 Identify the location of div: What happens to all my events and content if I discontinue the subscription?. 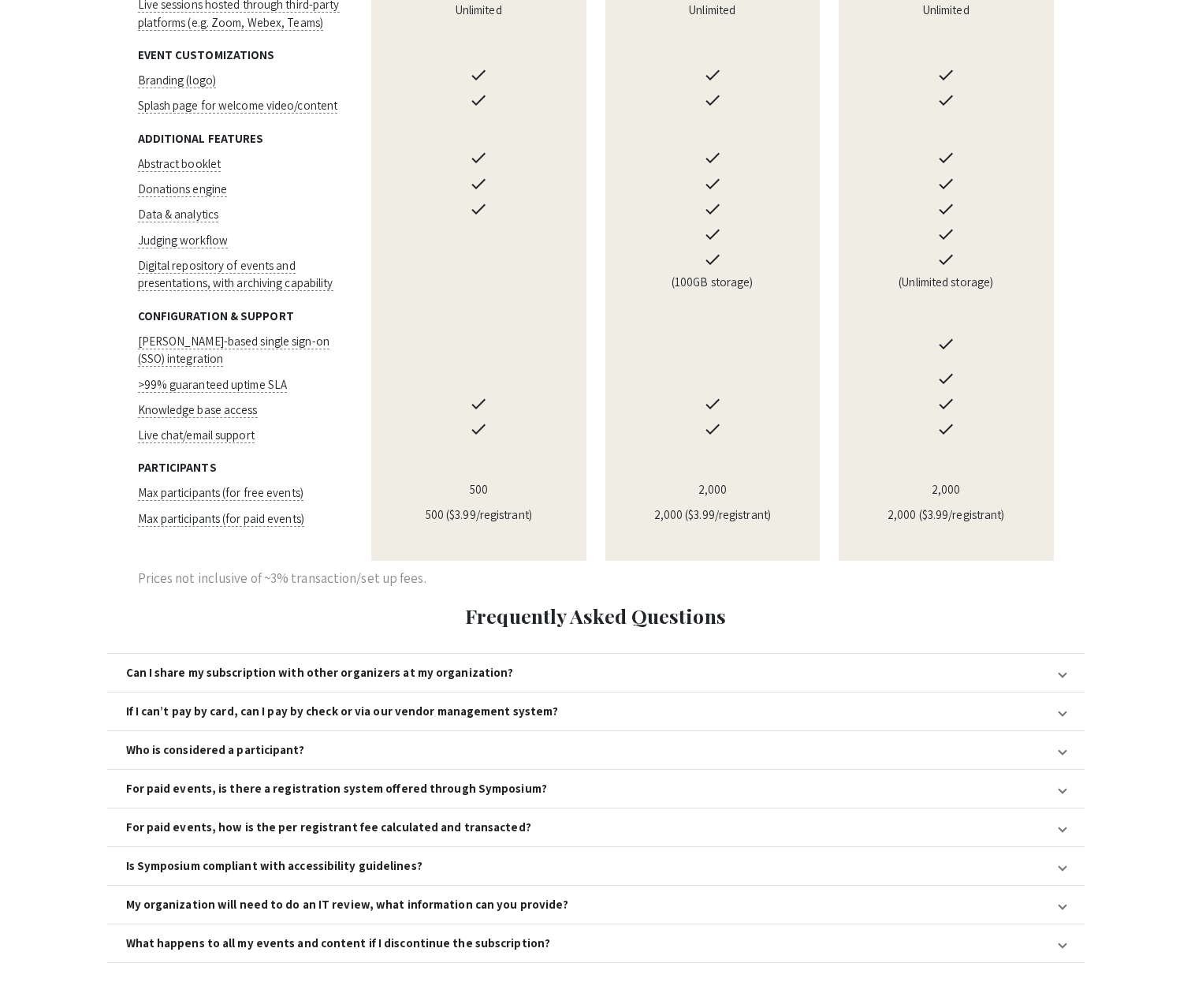
(338, 944).